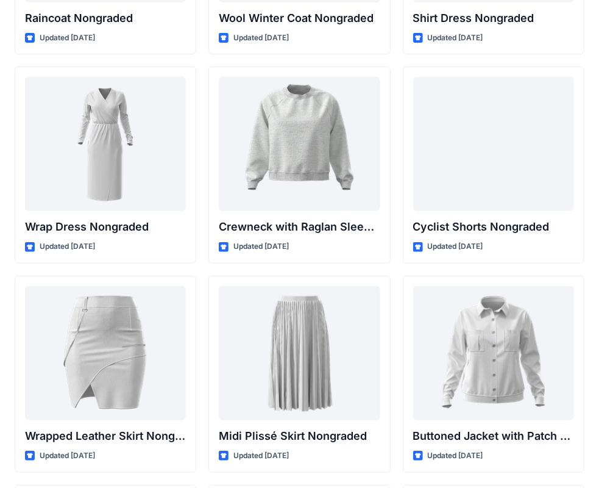 The height and width of the screenshot is (488, 599). Describe the element at coordinates (299, 436) in the screenshot. I see `p: Midi Plissé Skirt Nongraded` at that location.